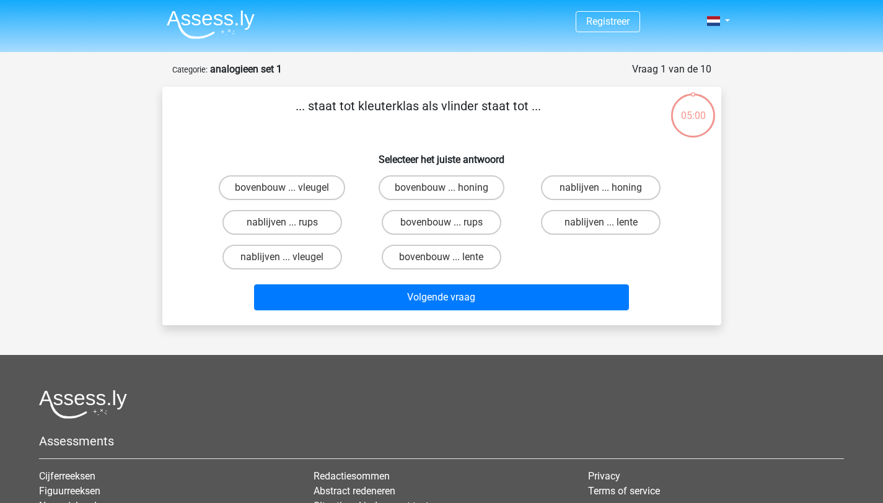 The image size is (883, 503). I want to click on a: Privacy, so click(604, 476).